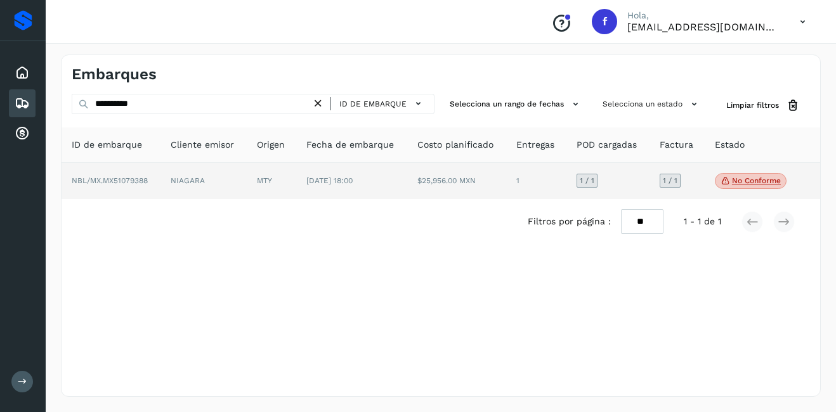  What do you see at coordinates (457, 181) in the screenshot?
I see `td: $25,956.00 MXN` at bounding box center [457, 181].